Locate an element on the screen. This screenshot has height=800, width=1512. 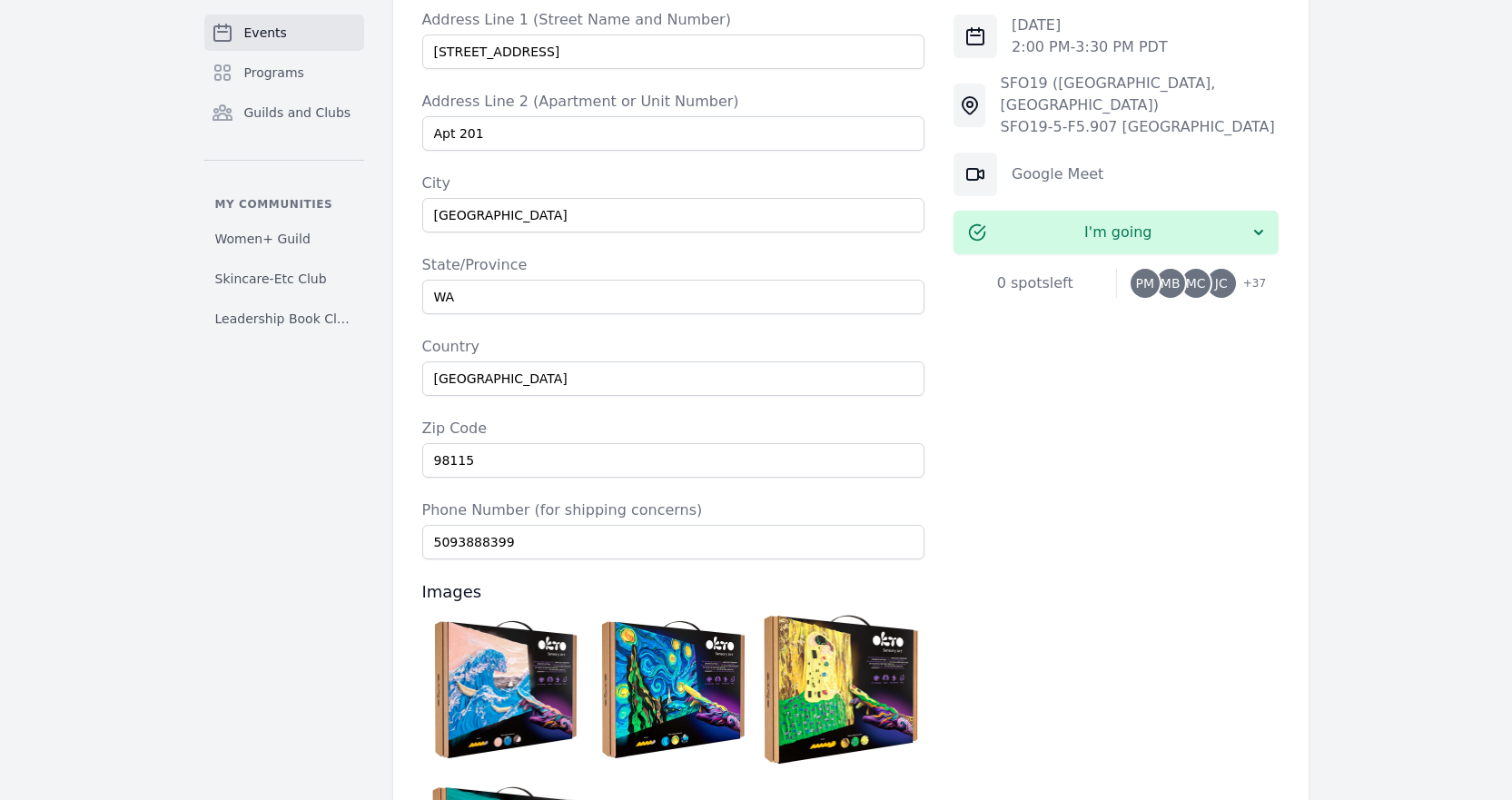
span: I'm going is located at coordinates (1118, 233).